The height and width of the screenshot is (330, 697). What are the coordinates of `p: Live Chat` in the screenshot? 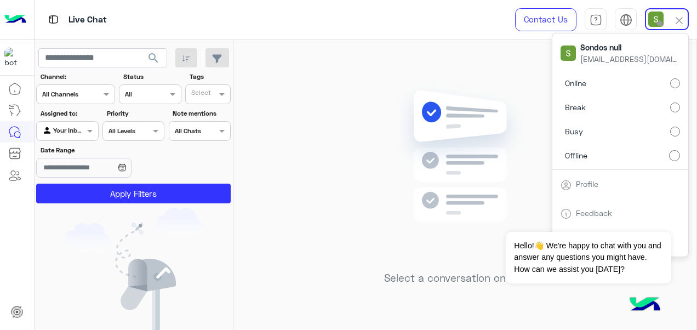 It's located at (88, 20).